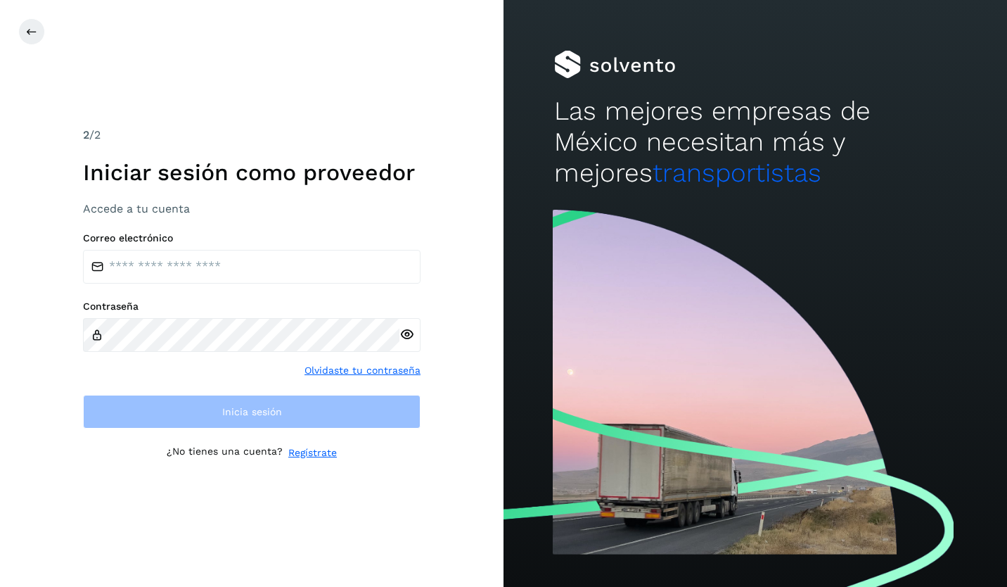 Image resolution: width=1007 pixels, height=587 pixels. I want to click on a: Regístrate, so click(312, 452).